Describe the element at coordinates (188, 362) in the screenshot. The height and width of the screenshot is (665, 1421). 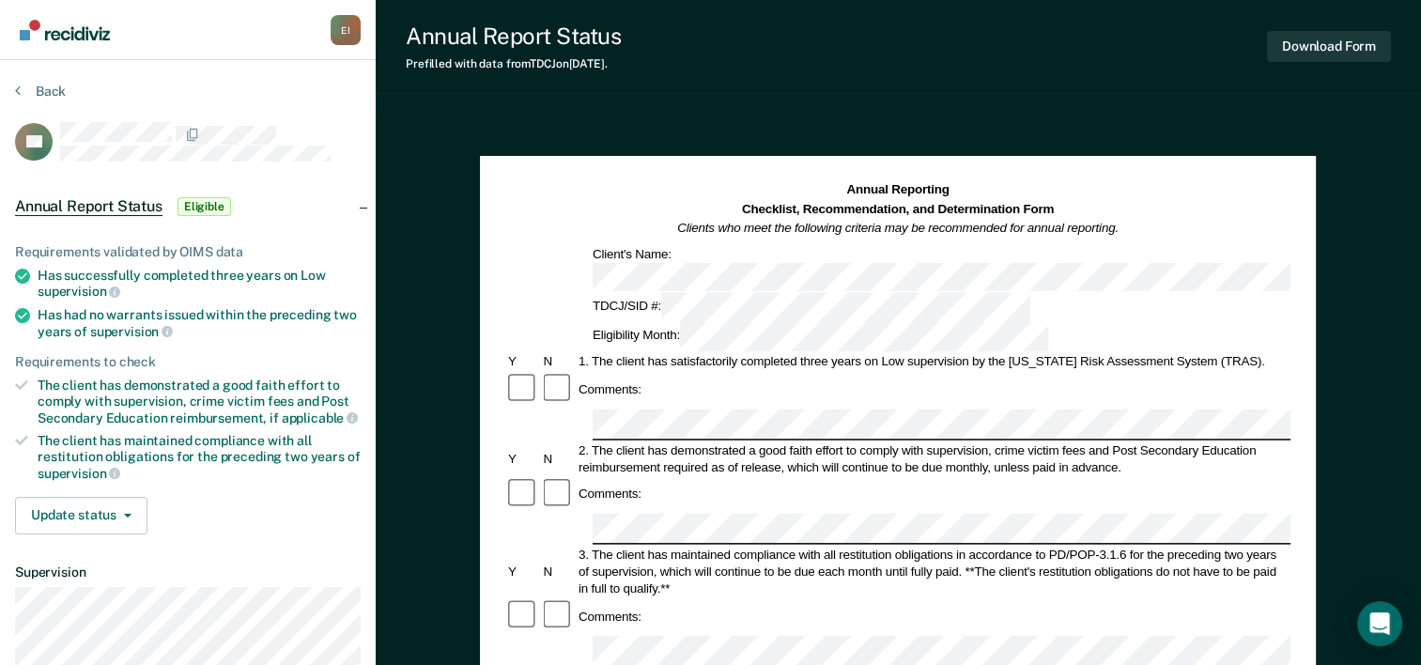
I see `div: Requirements to check` at that location.